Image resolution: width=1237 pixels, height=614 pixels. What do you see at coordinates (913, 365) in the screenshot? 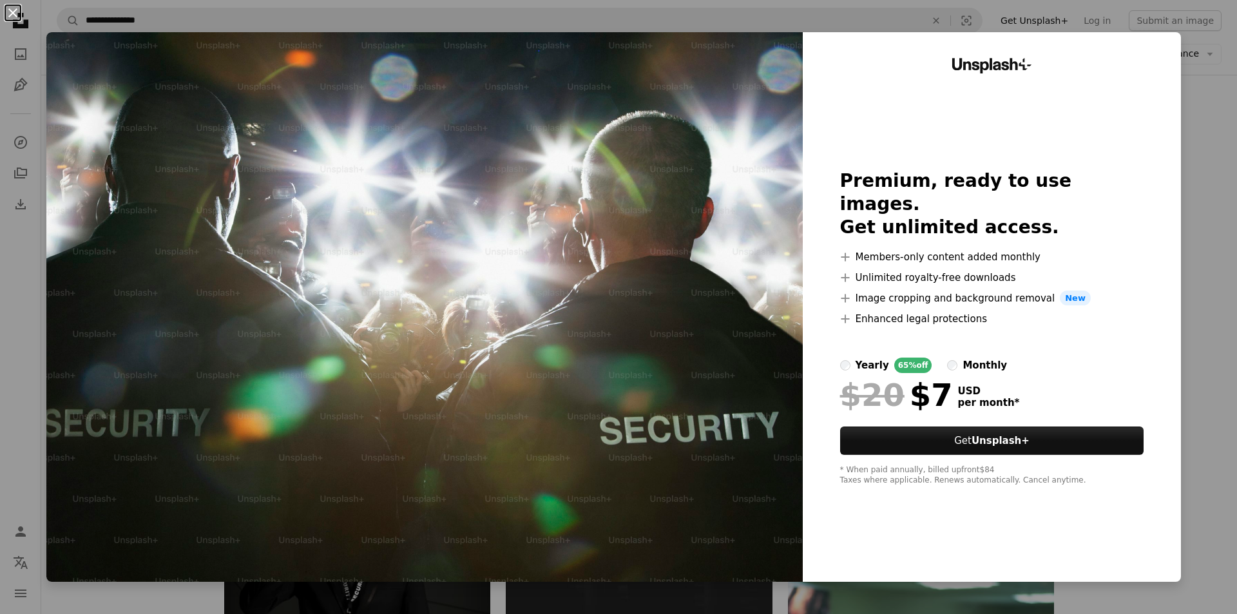
I see `div: 65% off` at bounding box center [913, 365].